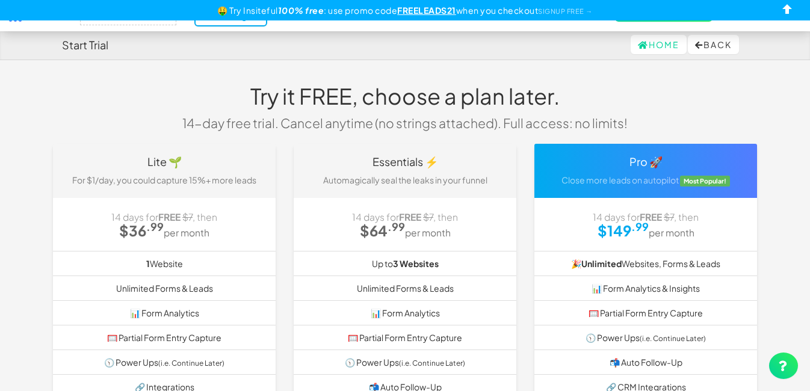 The height and width of the screenshot is (391, 810). What do you see at coordinates (645, 288) in the screenshot?
I see `li: 📊 Form Analytics & Insights` at bounding box center [645, 288].